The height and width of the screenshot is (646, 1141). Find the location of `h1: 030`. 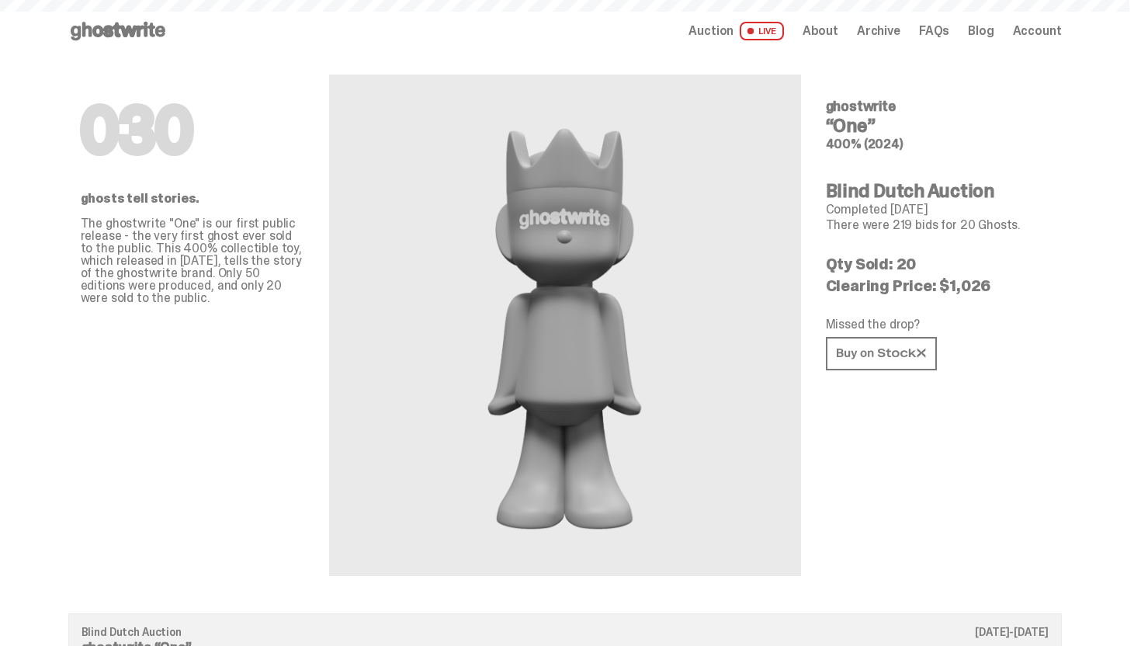

h1: 030 is located at coordinates (193, 130).